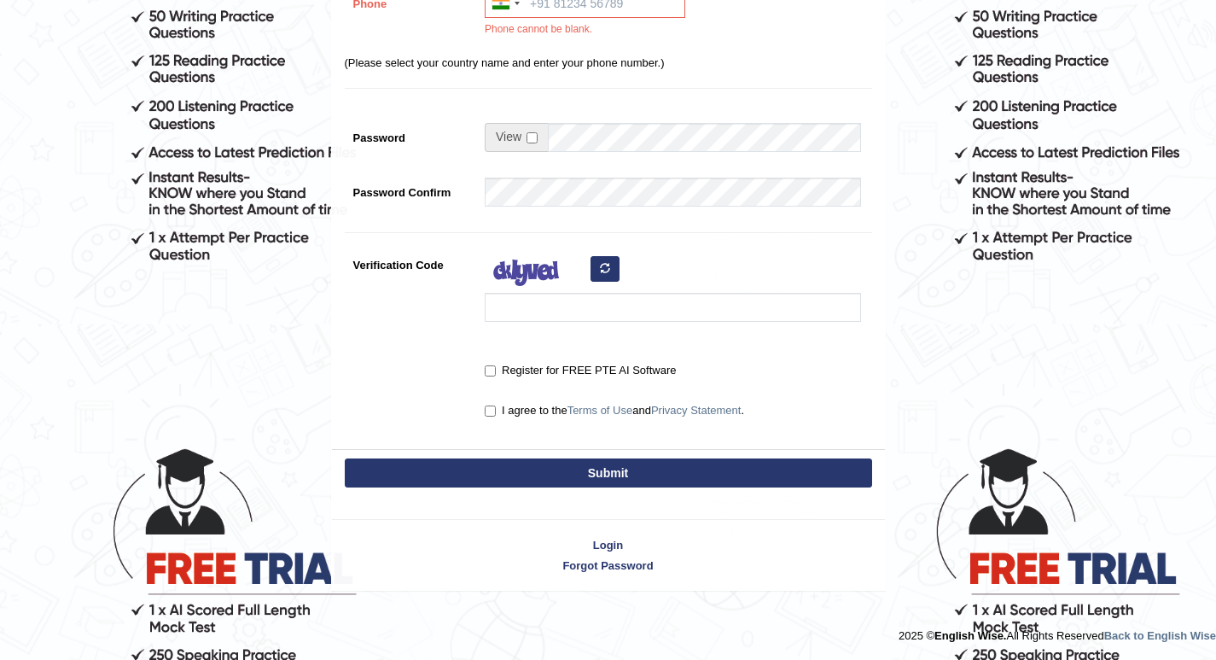 The image size is (1216, 660). Describe the element at coordinates (608, 62) in the screenshot. I see `p: (Please select your country name and enter your phone number.)` at that location.